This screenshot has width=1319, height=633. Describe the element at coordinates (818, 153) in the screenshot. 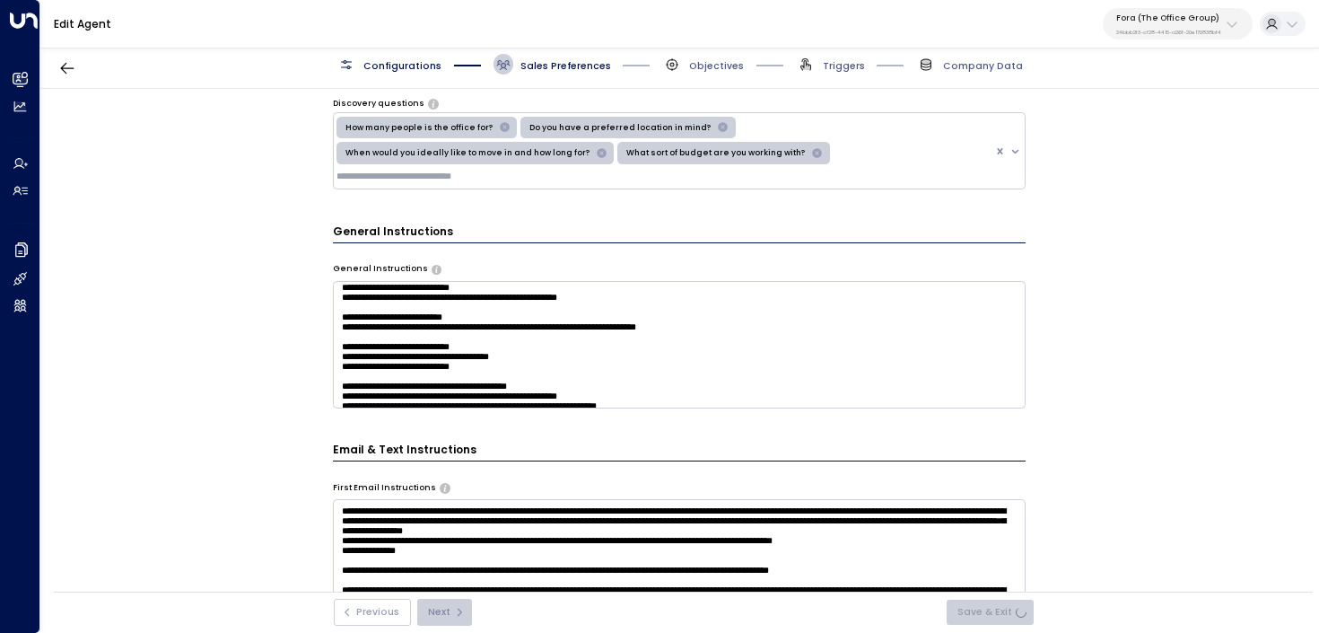

I see `div: Remove What sort of budget are you working with?` at that location.